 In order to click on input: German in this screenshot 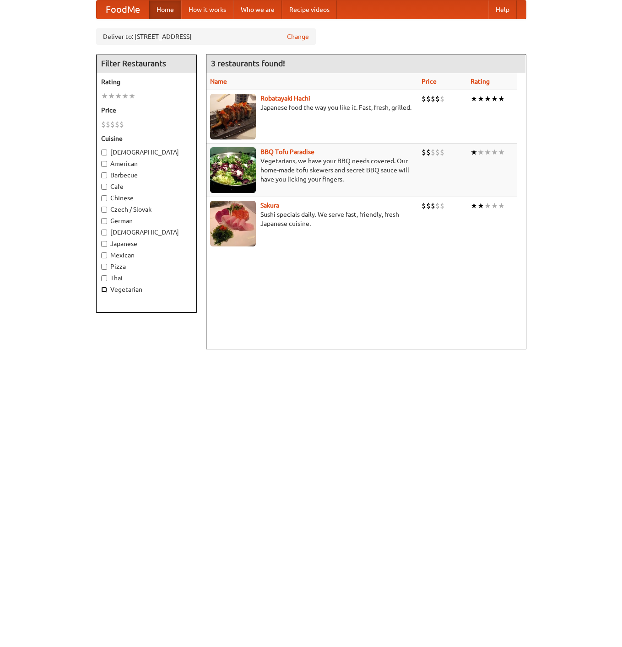, I will do `click(104, 221)`.